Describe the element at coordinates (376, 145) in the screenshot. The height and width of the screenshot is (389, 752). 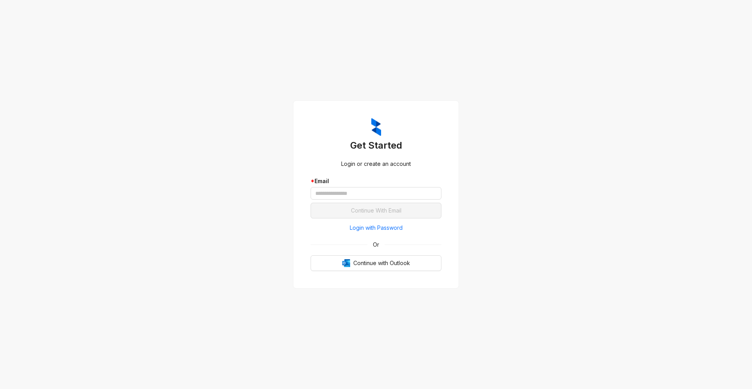
I see `h3: Get Started` at that location.